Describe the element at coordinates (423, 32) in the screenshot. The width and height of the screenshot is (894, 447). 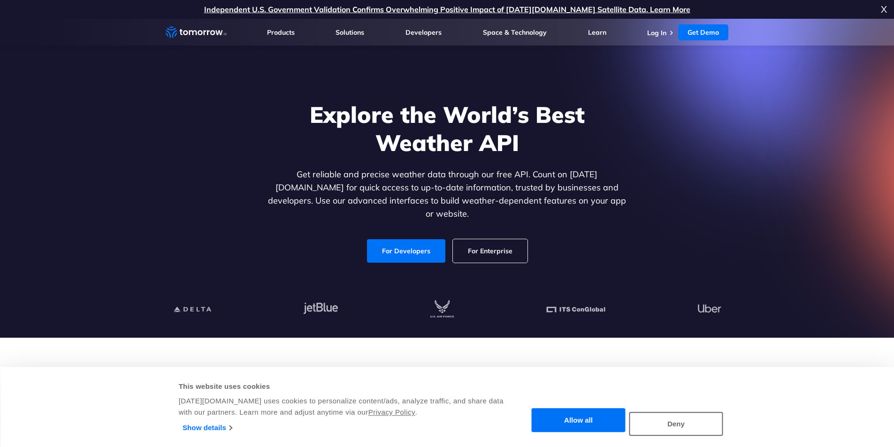
I see `a: Developers` at that location.